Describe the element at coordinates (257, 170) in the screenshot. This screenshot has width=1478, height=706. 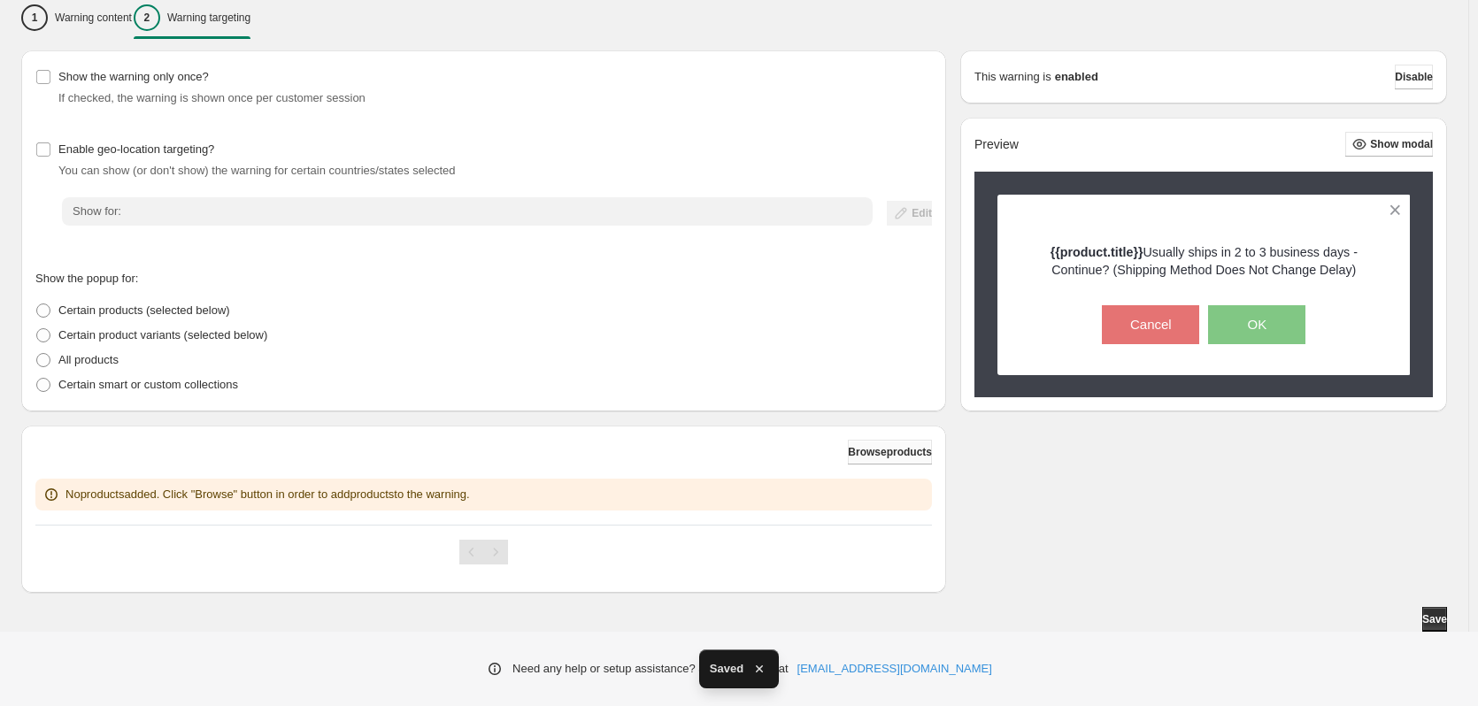
I see `span: You can show (or don't show) the warning for certain countries/states selected` at that location.